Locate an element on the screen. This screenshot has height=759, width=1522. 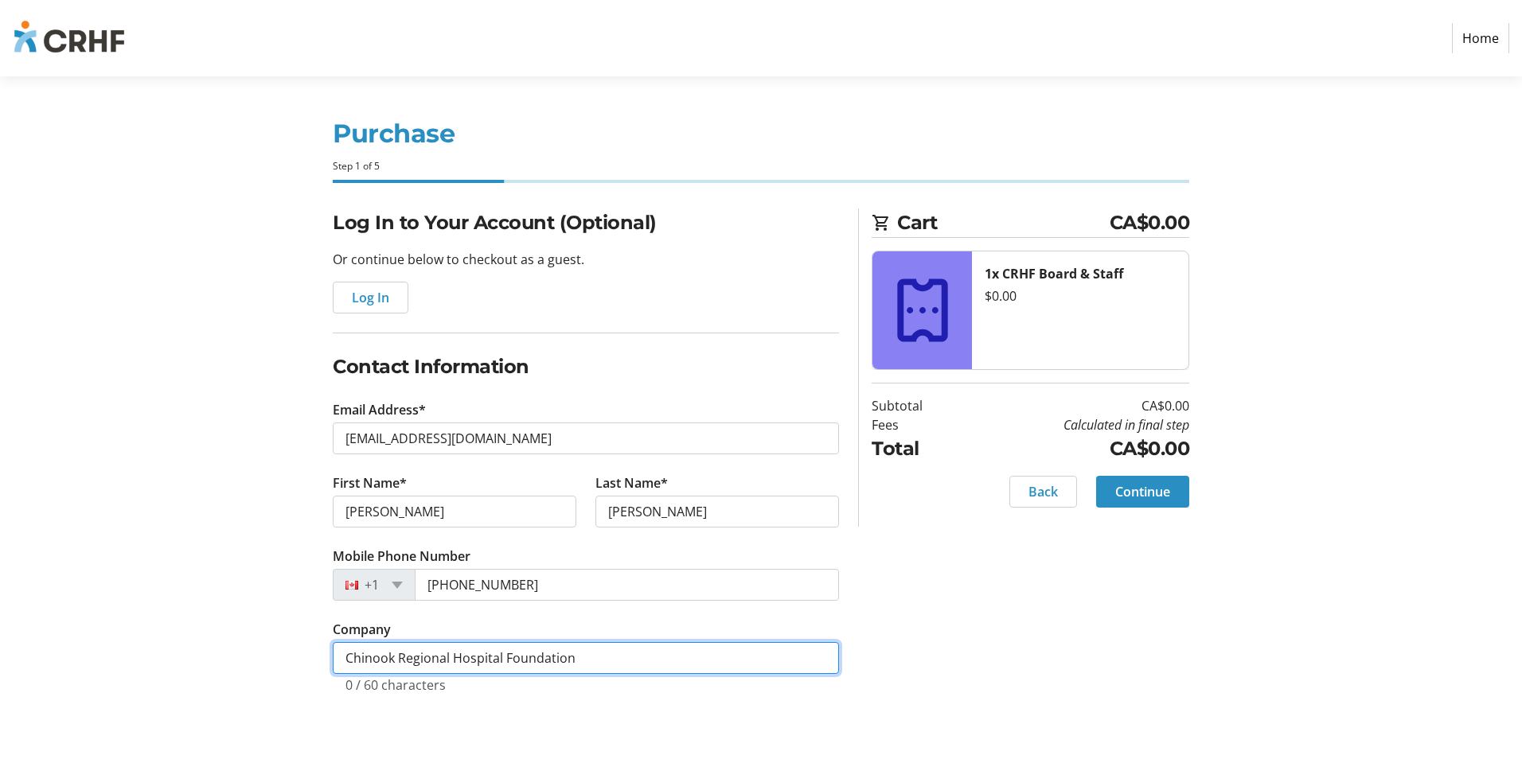
span: CA$0.00 is located at coordinates (1149, 223).